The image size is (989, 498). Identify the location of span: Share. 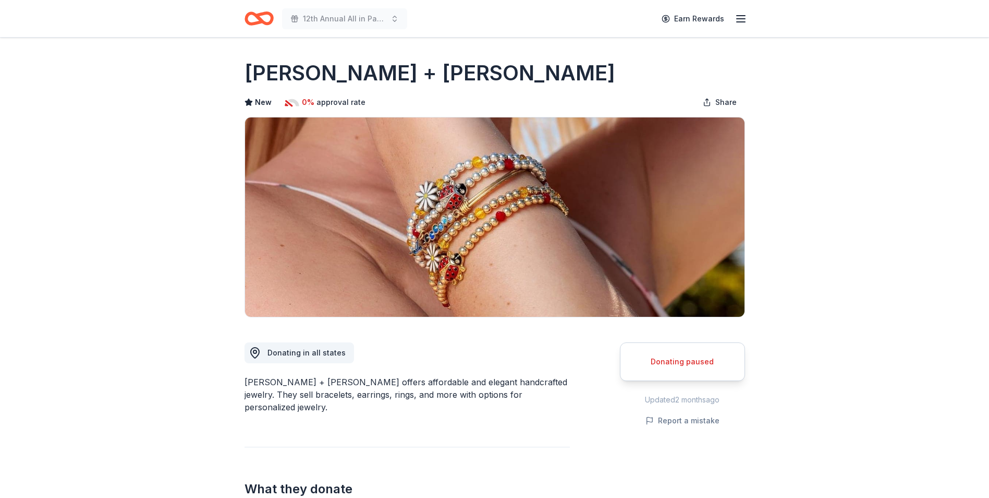
(726, 102).